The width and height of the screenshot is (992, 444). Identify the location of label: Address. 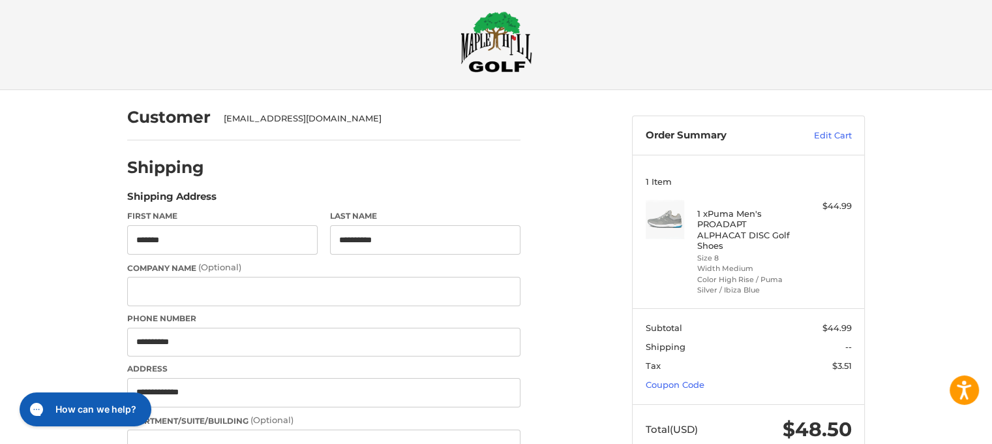
(324, 369).